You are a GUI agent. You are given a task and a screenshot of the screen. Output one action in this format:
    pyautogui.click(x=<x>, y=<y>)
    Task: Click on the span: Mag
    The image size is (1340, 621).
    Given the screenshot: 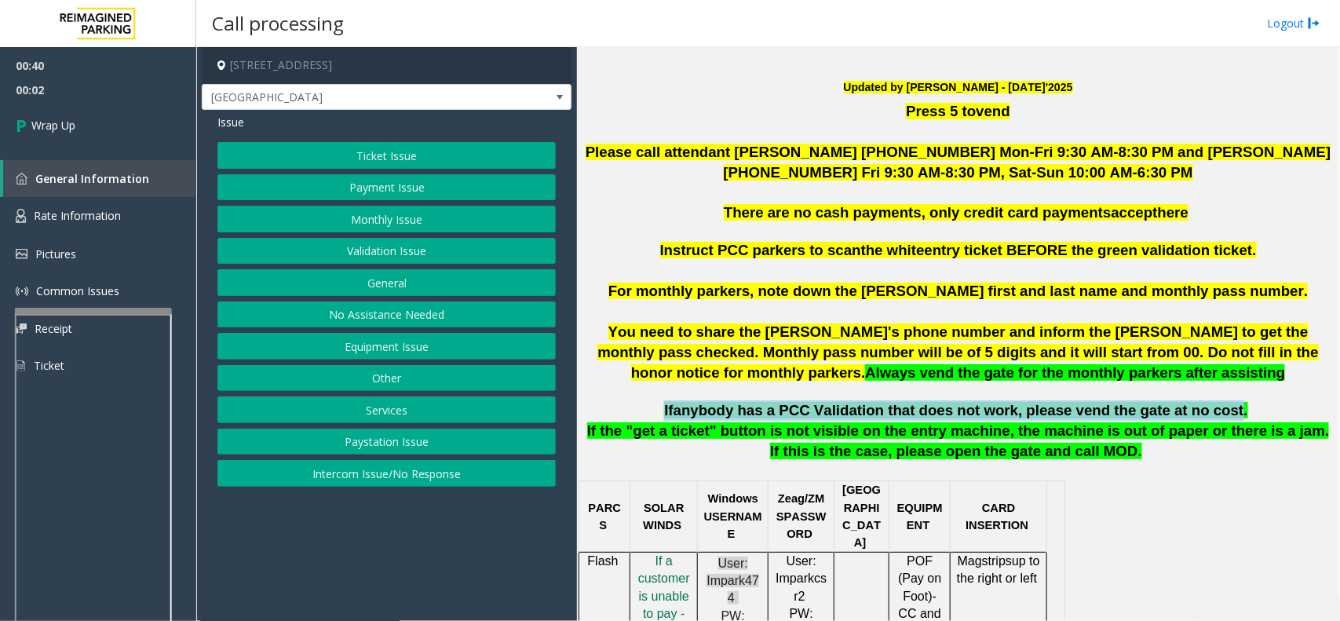 What is the action you would take?
    pyautogui.click(x=969, y=560)
    